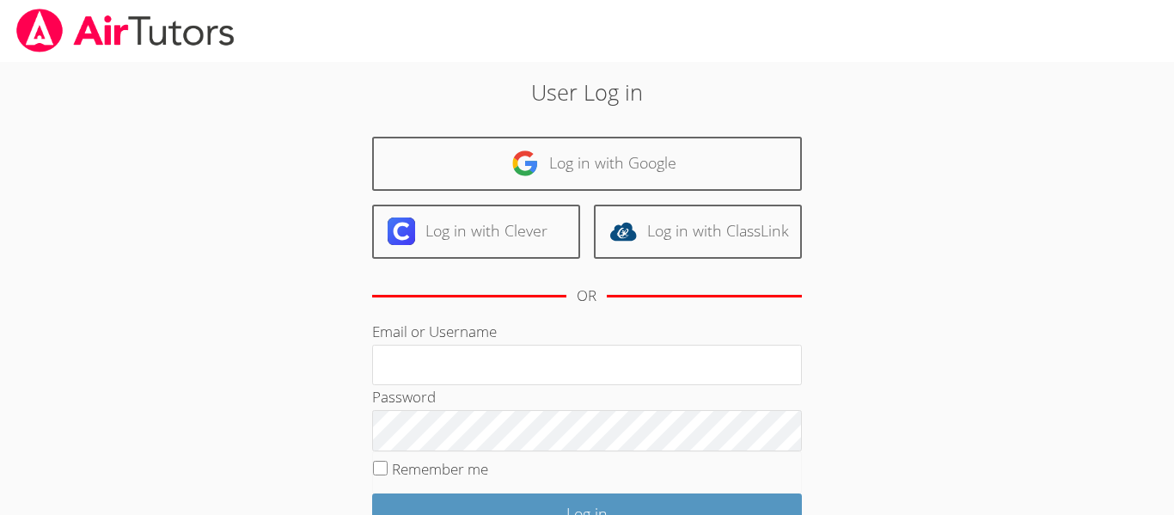  Describe the element at coordinates (587, 163) in the screenshot. I see `a: Log in with Google` at that location.